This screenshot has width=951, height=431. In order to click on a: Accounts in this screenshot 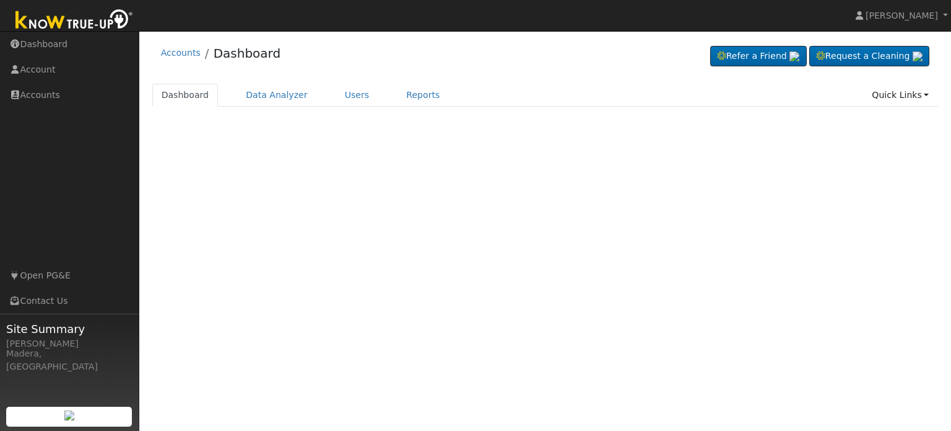, I will do `click(181, 53)`.